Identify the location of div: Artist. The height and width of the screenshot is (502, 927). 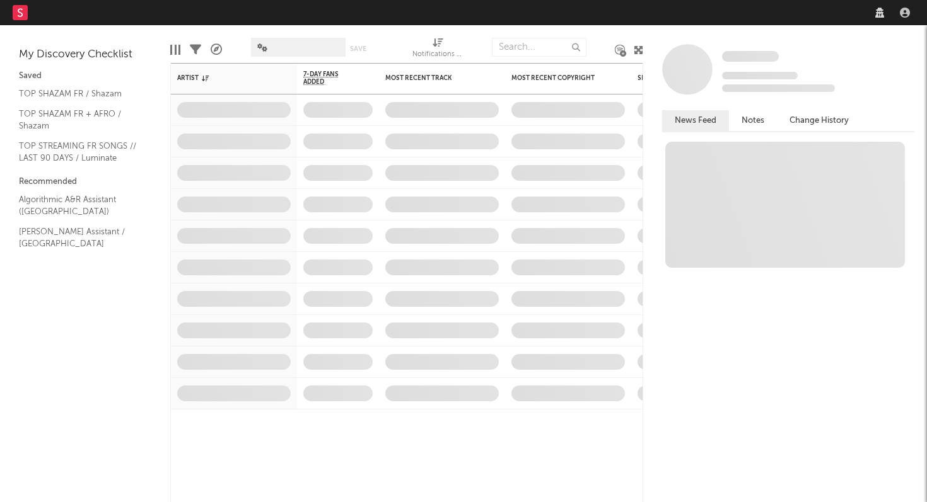
(224, 78).